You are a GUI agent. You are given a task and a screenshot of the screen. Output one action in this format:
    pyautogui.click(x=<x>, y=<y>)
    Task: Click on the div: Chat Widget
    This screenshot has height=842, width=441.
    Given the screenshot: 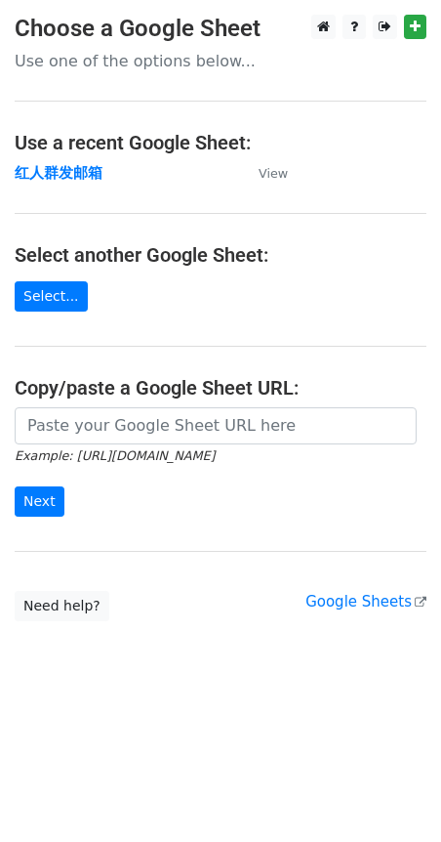 What is the action you would take?
    pyautogui.click(x=393, y=795)
    